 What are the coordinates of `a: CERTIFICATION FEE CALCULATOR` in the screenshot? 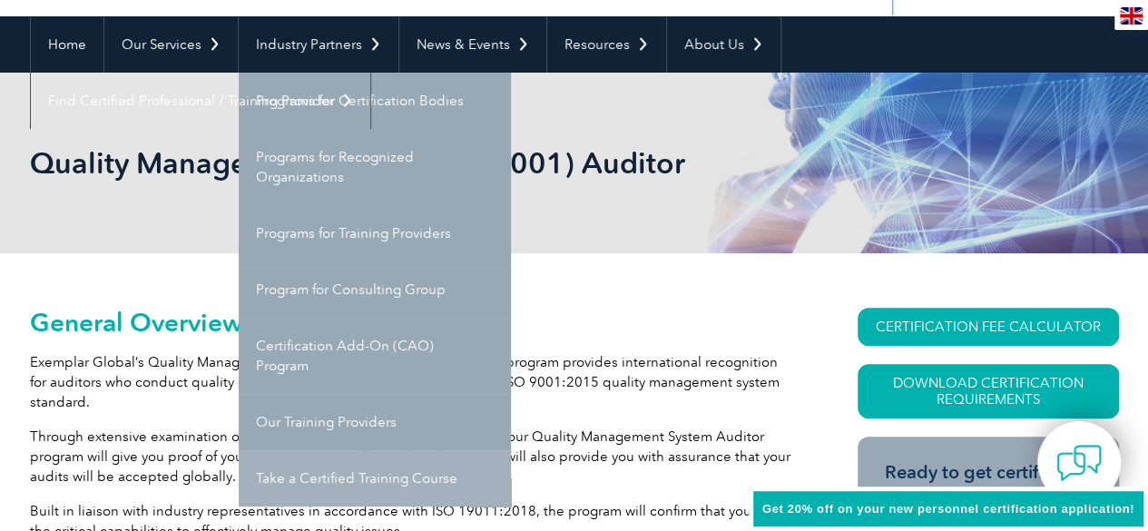 It's located at (988, 327).